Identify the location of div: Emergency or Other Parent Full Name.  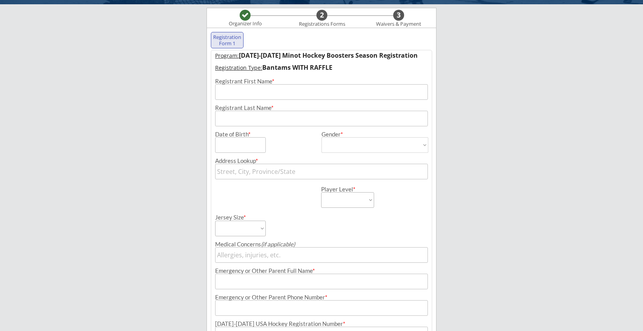
(321, 270).